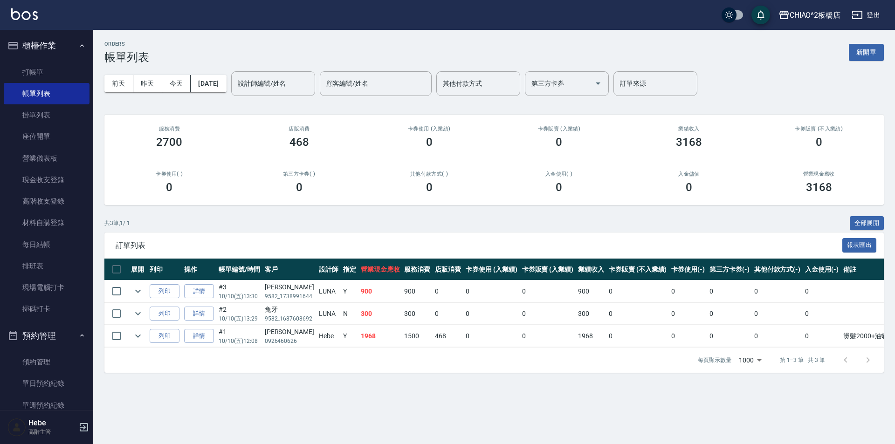 This screenshot has height=444, width=895. Describe the element at coordinates (47, 288) in the screenshot. I see `a: 現場電腦打卡` at that location.